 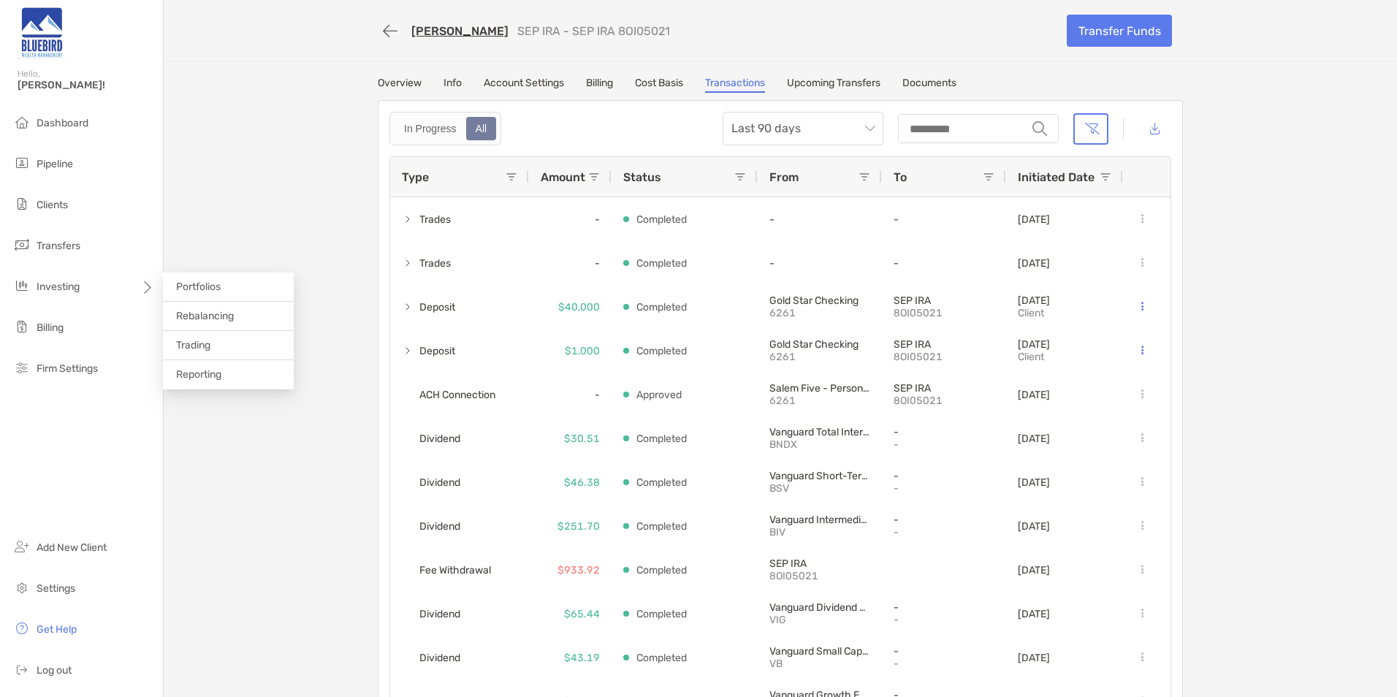 I want to click on span: ACH Connection, so click(x=457, y=395).